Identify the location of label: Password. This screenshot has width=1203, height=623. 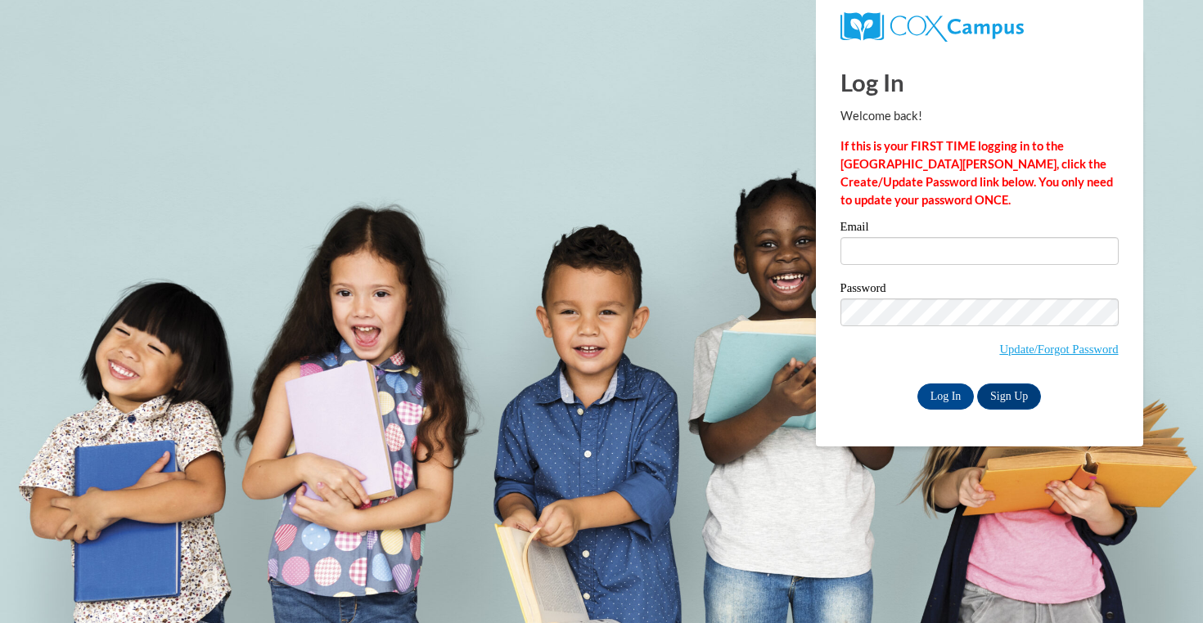
(979, 290).